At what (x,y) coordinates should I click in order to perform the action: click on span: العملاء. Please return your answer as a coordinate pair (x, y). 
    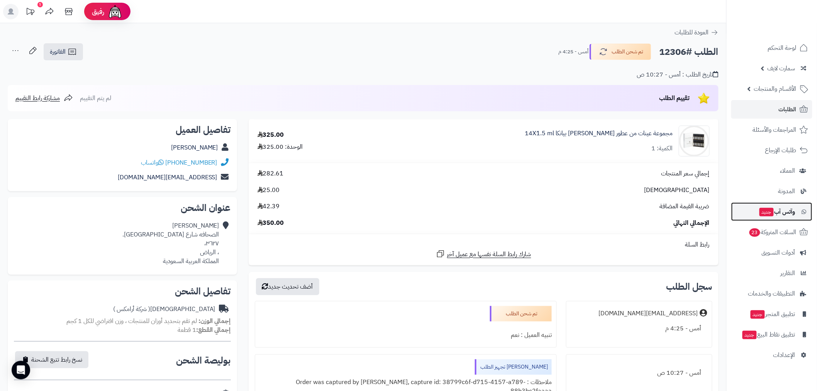
    Looking at the image, I should click on (788, 171).